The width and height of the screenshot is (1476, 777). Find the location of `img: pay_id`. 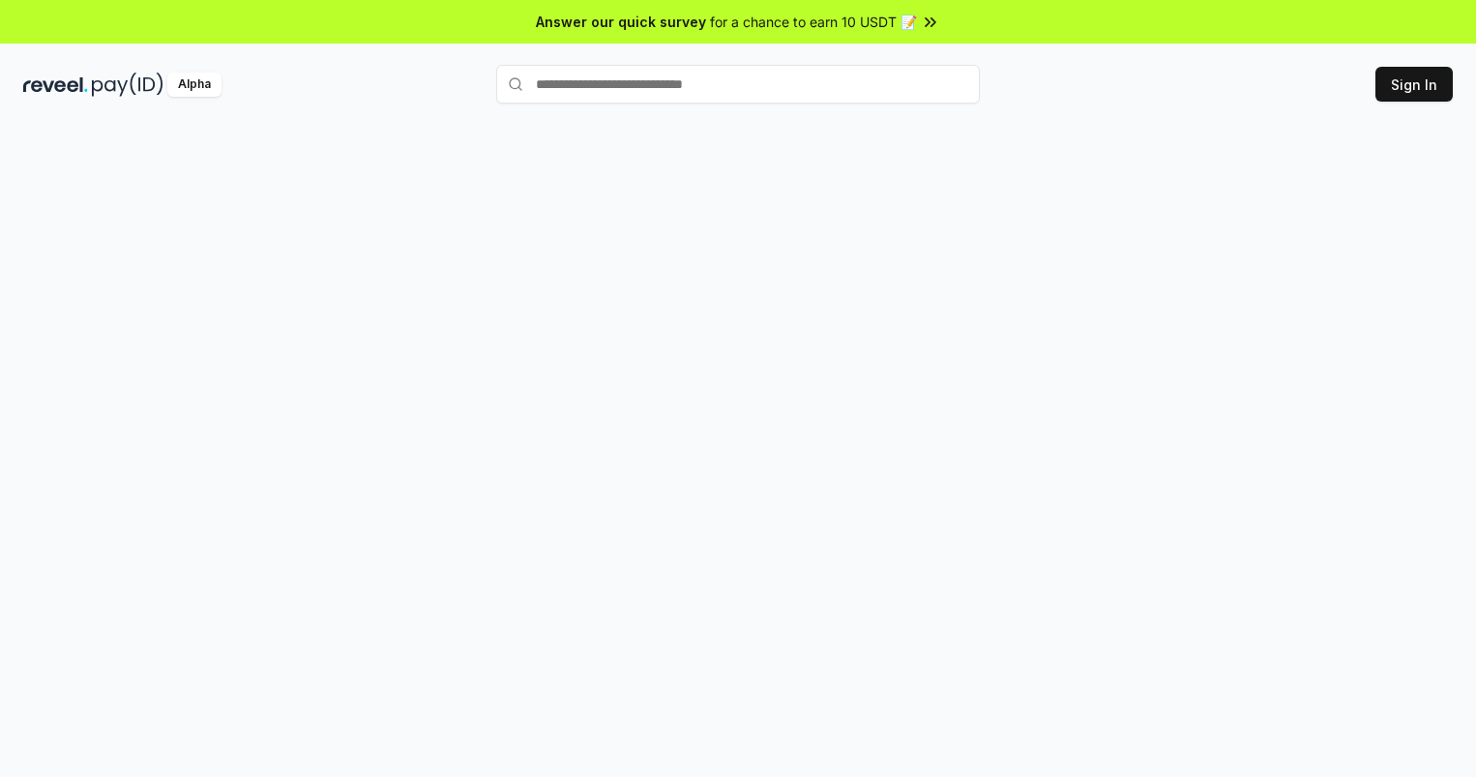

img: pay_id is located at coordinates (128, 84).